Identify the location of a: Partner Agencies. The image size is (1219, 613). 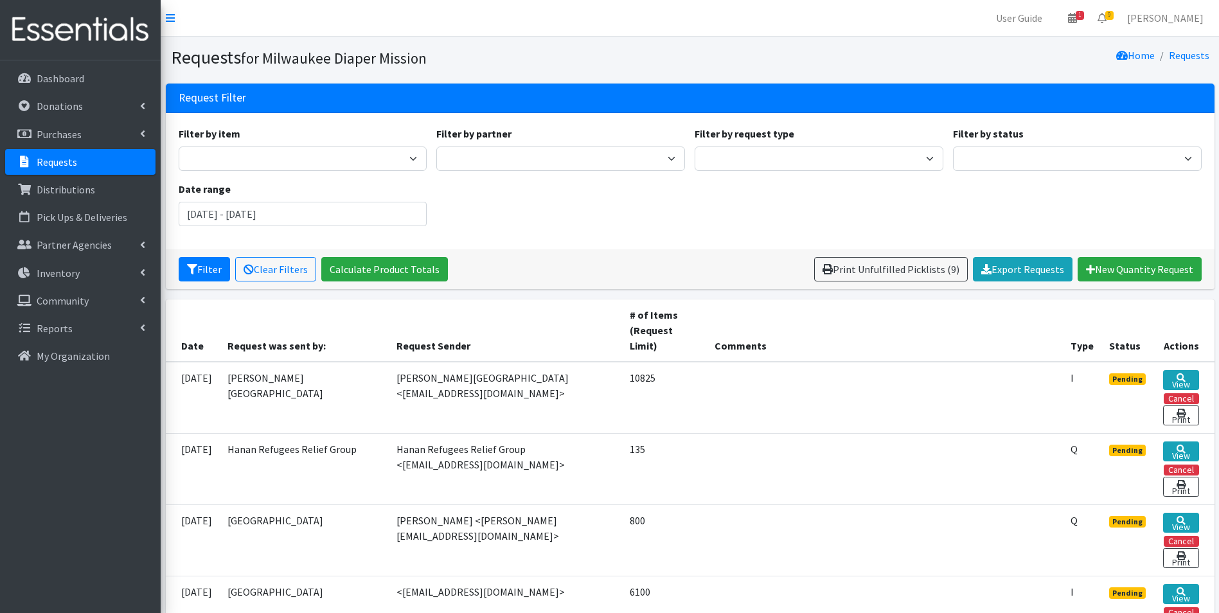
(80, 245).